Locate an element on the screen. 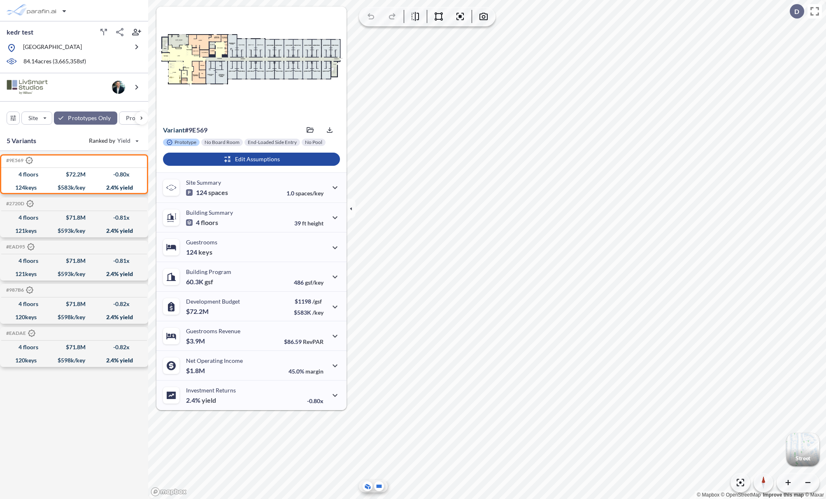 This screenshot has width=826, height=499. p: # 9e569 is located at coordinates (185, 130).